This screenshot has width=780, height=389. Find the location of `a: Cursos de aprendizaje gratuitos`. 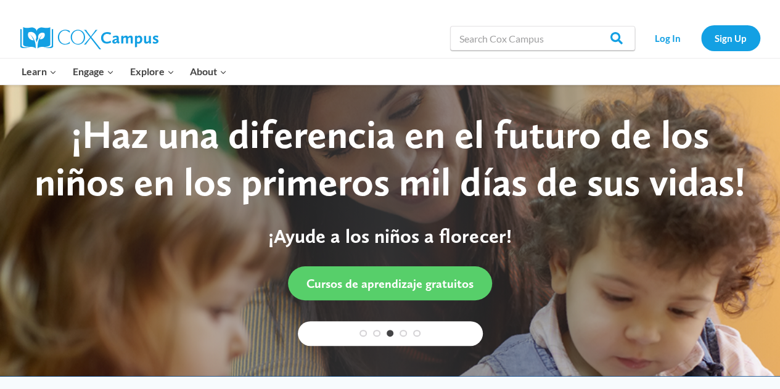

a: Cursos de aprendizaje gratuitos is located at coordinates (390, 283).